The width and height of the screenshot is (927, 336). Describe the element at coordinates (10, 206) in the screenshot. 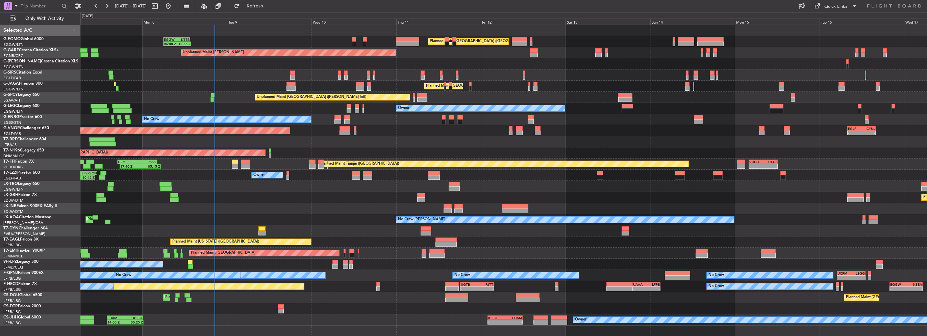

I see `span: LX-INB` at that location.